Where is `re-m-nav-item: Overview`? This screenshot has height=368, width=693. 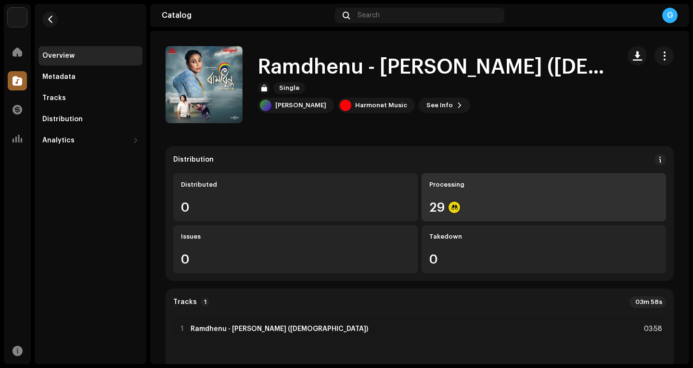
re-m-nav-item: Overview is located at coordinates (90, 56).